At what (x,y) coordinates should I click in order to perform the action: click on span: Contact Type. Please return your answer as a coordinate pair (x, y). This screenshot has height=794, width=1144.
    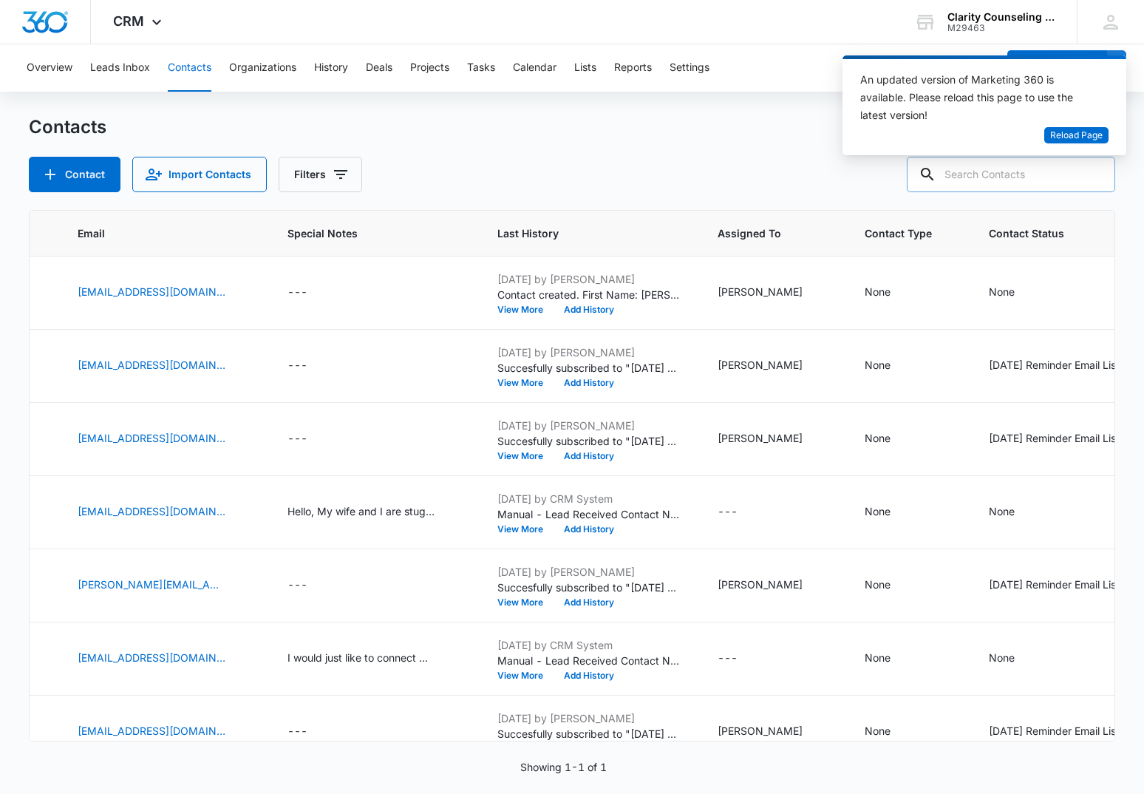
    Looking at the image, I should click on (898, 233).